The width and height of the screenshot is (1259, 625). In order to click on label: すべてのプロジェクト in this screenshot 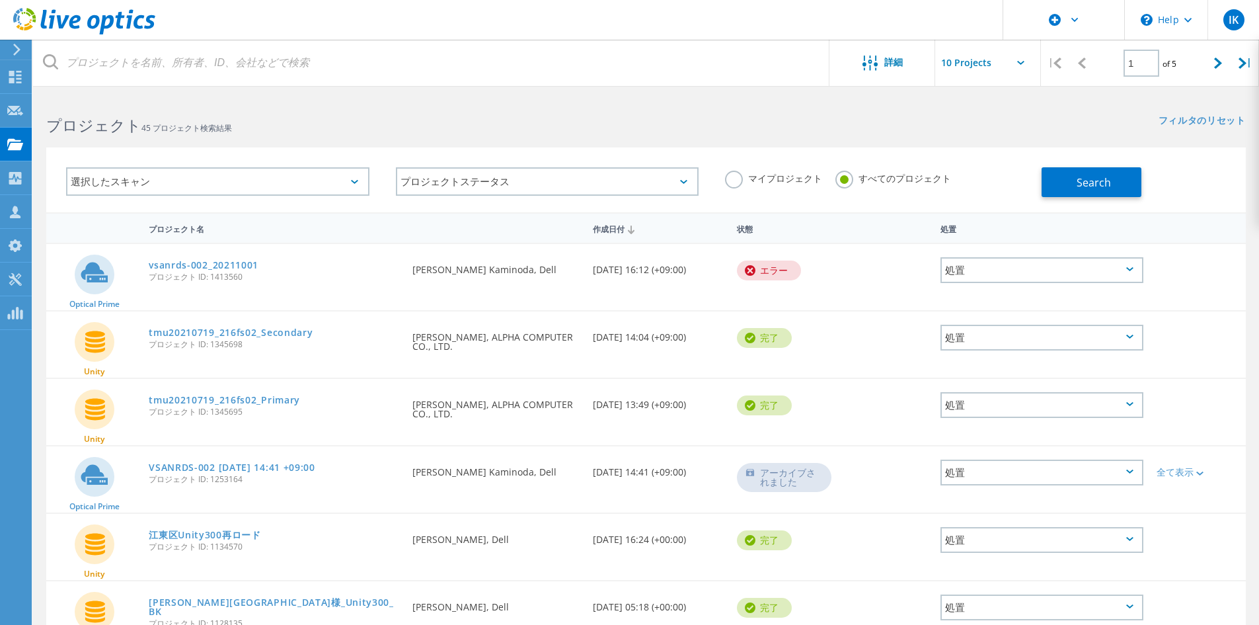, I will do `click(893, 176)`.